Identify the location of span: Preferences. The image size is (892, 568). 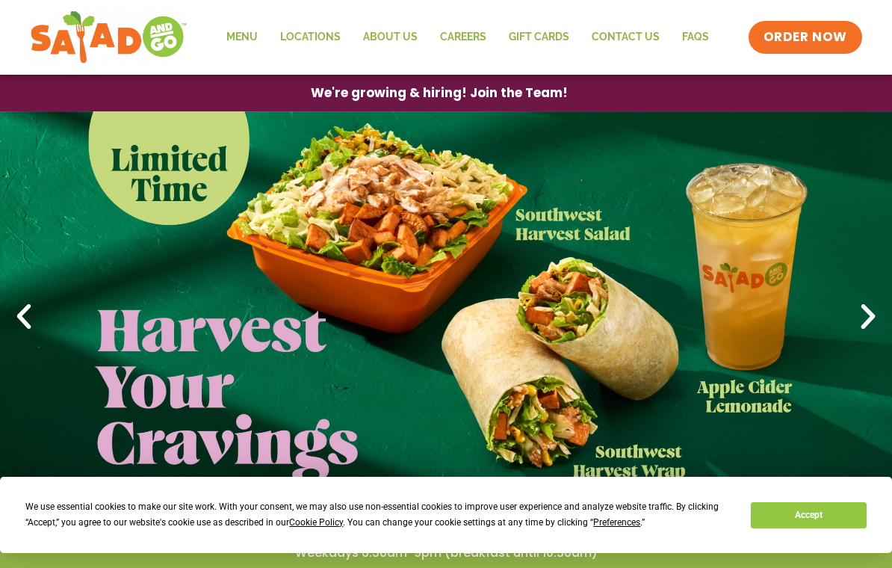
(616, 522).